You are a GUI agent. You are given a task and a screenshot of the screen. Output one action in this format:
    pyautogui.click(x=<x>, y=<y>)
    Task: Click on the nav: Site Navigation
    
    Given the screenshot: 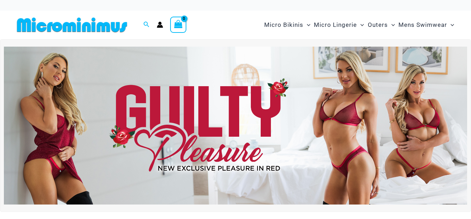 What is the action you would take?
    pyautogui.click(x=359, y=25)
    